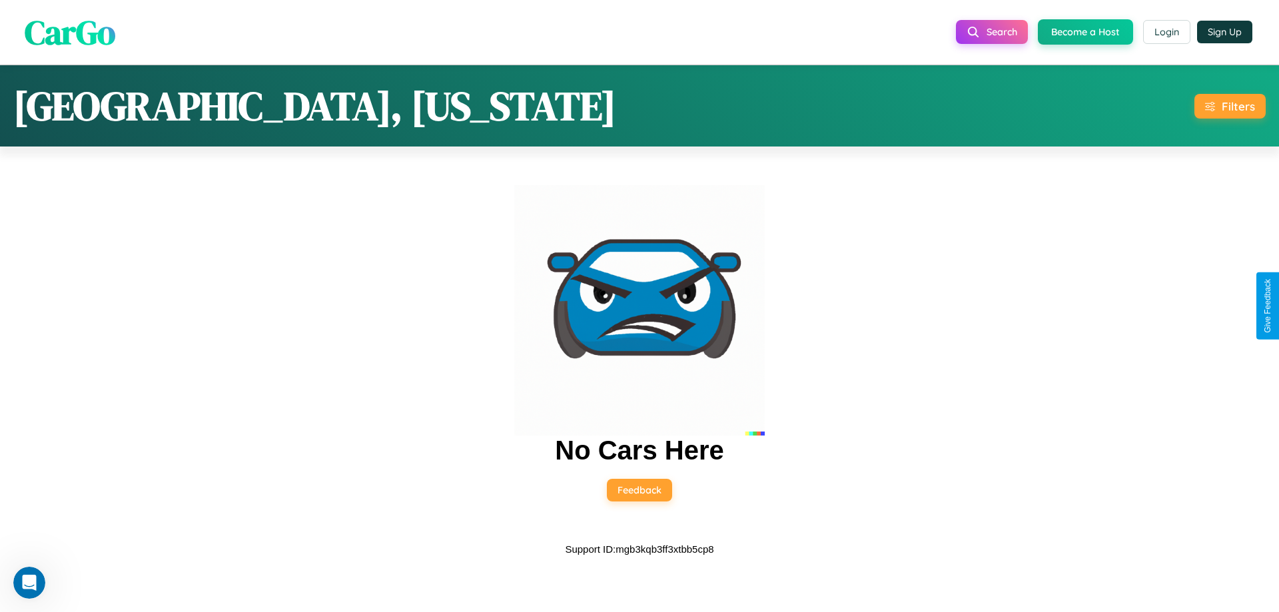 This screenshot has height=612, width=1279. What do you see at coordinates (1230, 106) in the screenshot?
I see `button: Filters` at bounding box center [1230, 106].